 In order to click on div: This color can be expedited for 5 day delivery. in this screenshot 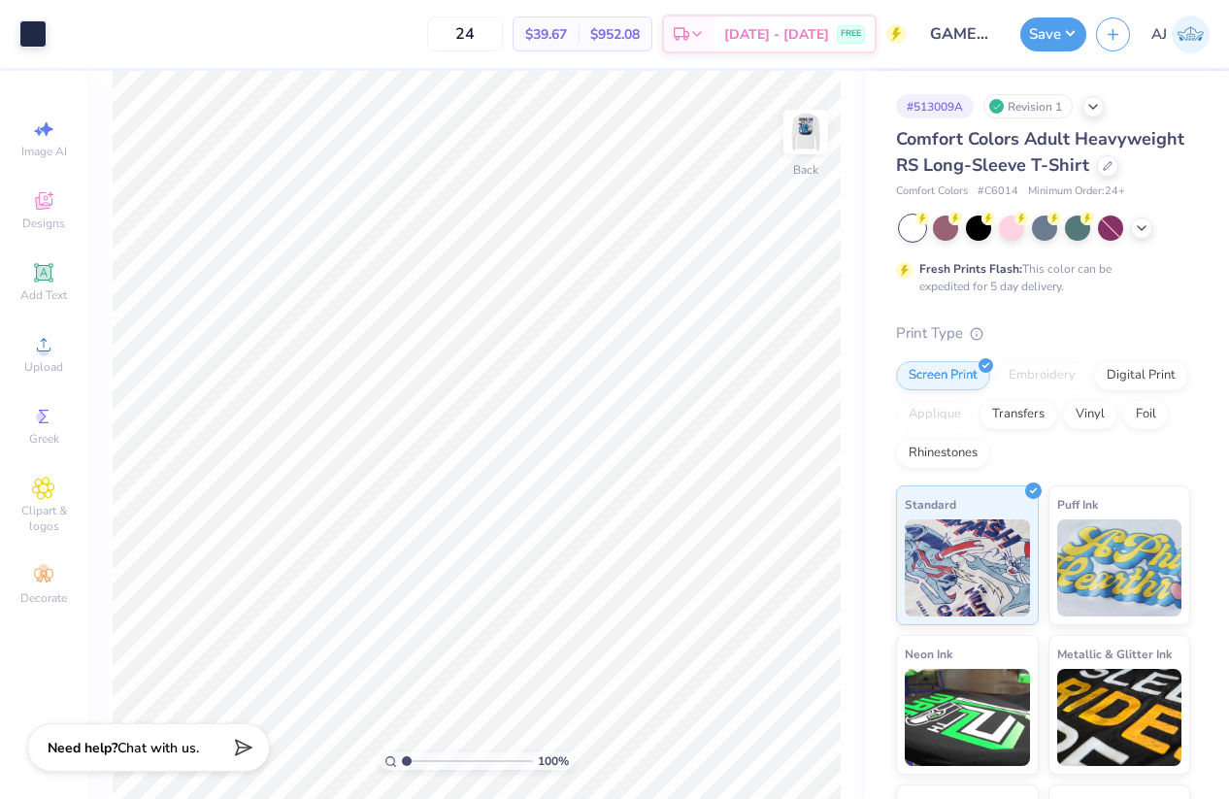, I will do `click(1038, 278)`.